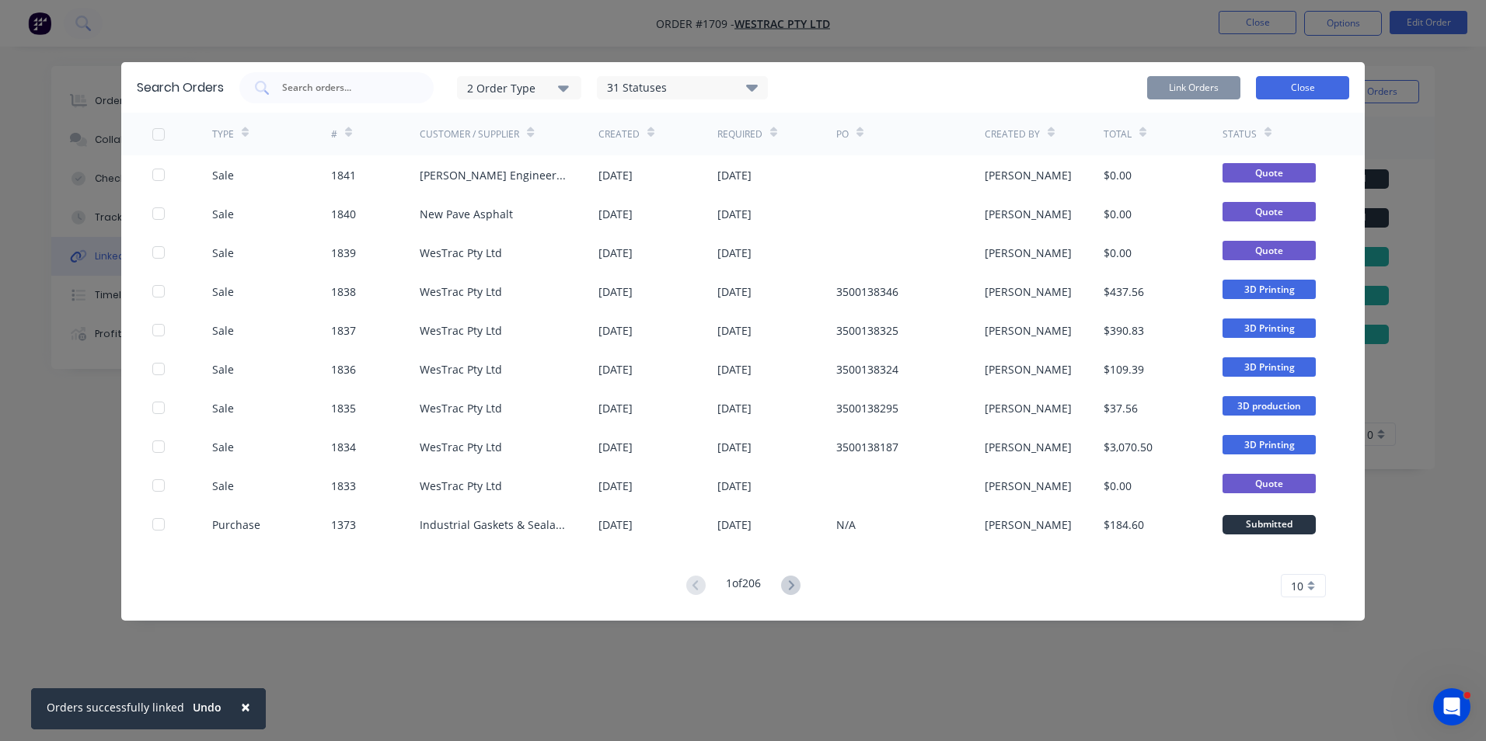 Image resolution: width=1486 pixels, height=741 pixels. Describe the element at coordinates (846, 525) in the screenshot. I see `div: N/A` at that location.